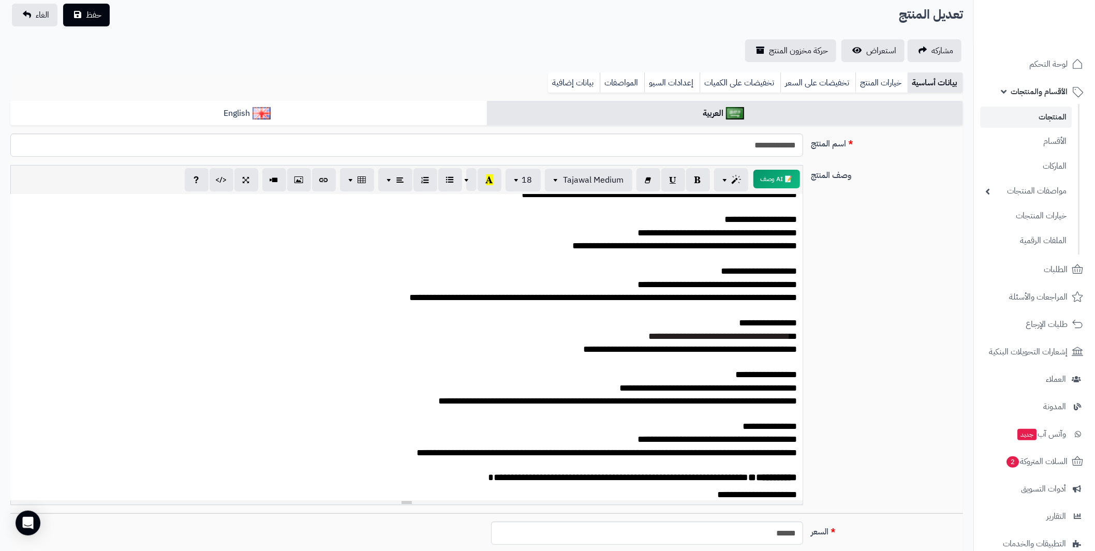 This screenshot has height=551, width=1095. Describe the element at coordinates (1035, 379) in the screenshot. I see `a: العملاء` at that location.